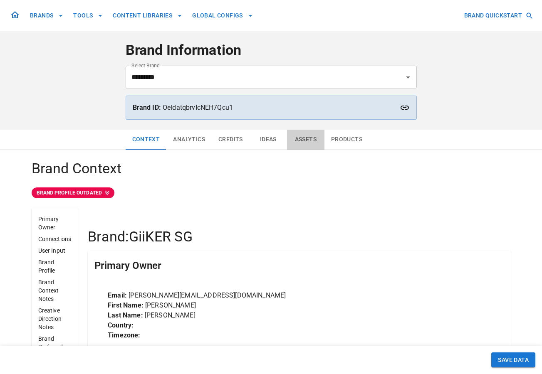 Image resolution: width=542 pixels, height=374 pixels. What do you see at coordinates (147, 107) in the screenshot?
I see `strong: Brand ID:` at bounding box center [147, 107].